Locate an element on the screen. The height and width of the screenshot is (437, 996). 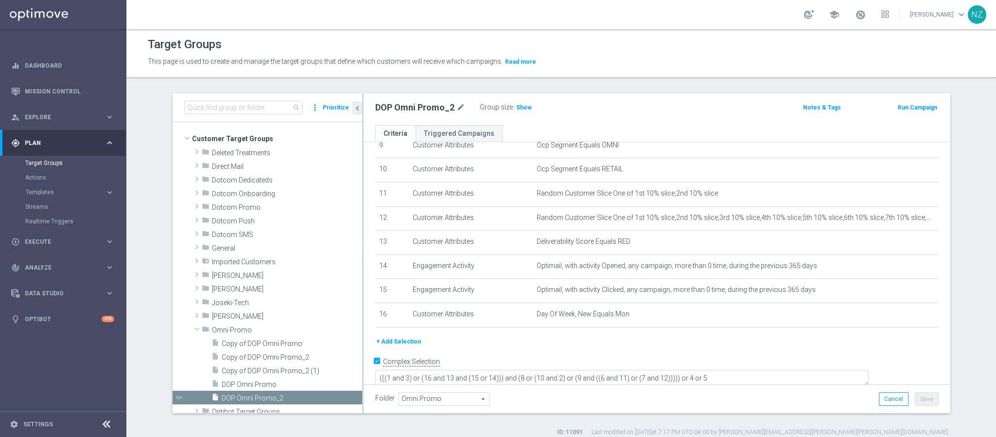
span: Optimail, with activity Opened, any campaign, more than 0 time, during the previous 365 days is located at coordinates (677, 266).